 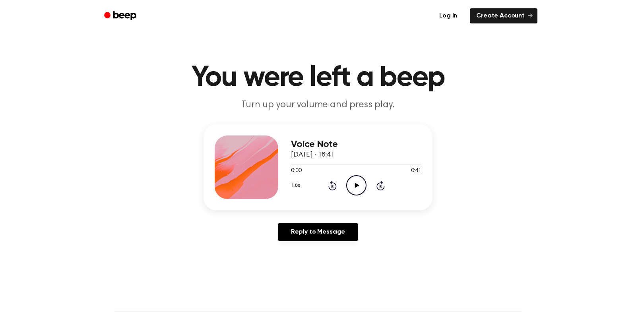 What do you see at coordinates (296, 171) in the screenshot?
I see `span: 0:00` at bounding box center [296, 171].